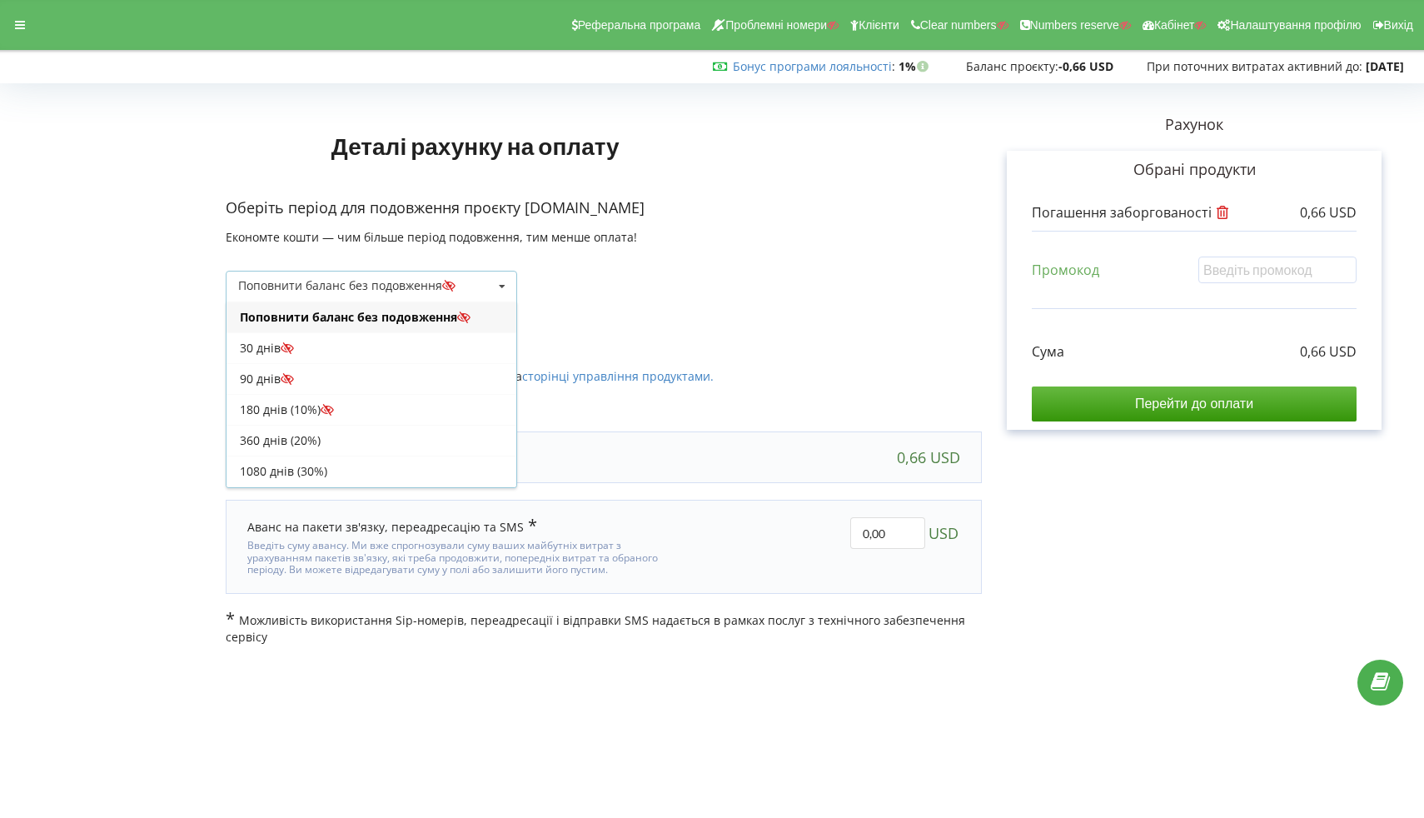  Describe the element at coordinates (371, 378) in the screenshot. I see `div: 90 днів` at that location.